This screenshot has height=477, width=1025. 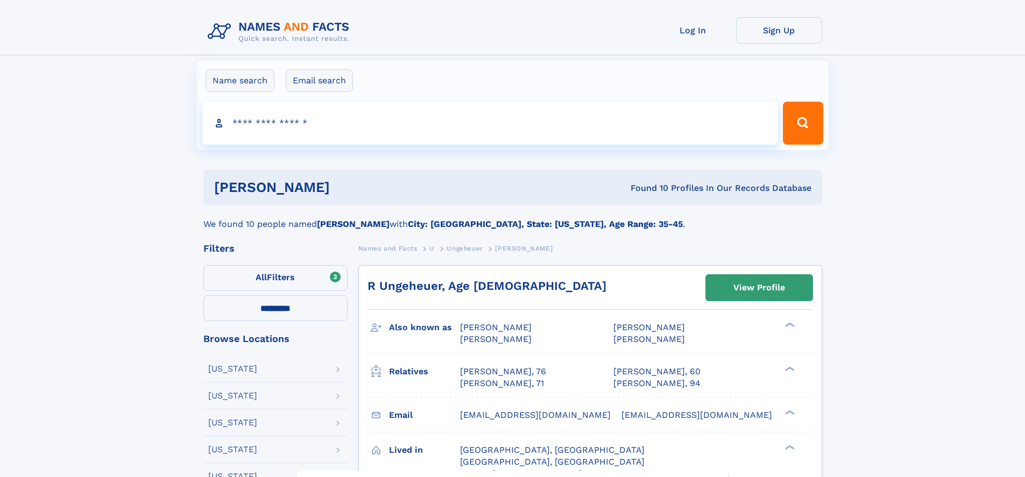 What do you see at coordinates (388, 248) in the screenshot?
I see `a: Names and Facts` at bounding box center [388, 248].